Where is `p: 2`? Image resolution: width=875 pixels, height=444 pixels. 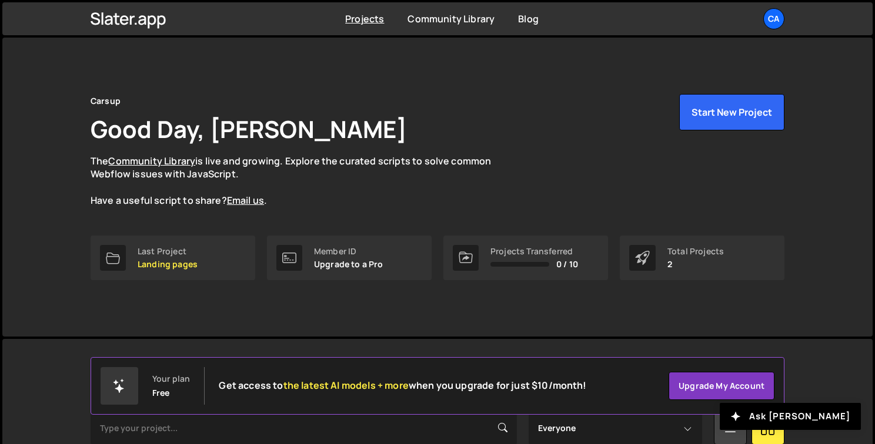
p: 2 is located at coordinates (696, 265).